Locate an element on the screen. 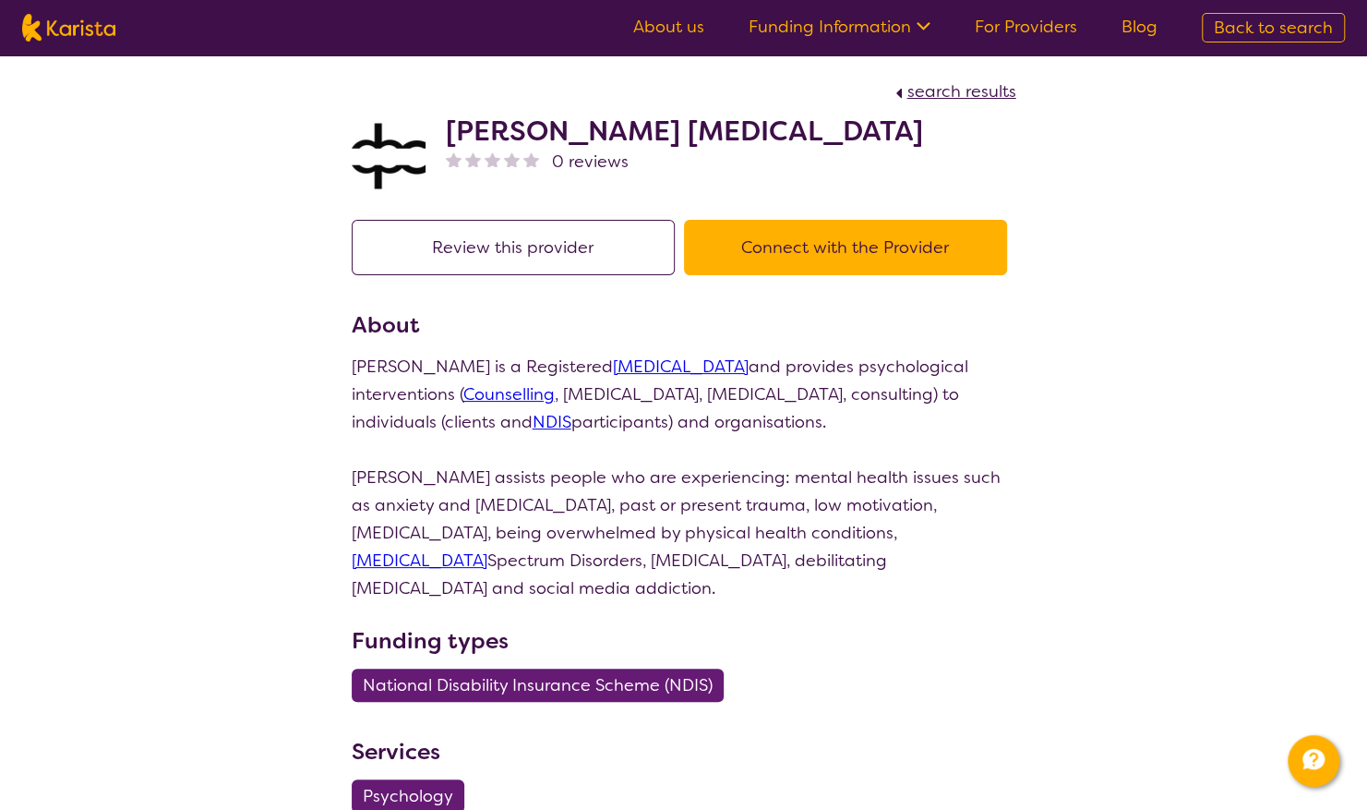  a: Connect with the Provider is located at coordinates (850, 247).